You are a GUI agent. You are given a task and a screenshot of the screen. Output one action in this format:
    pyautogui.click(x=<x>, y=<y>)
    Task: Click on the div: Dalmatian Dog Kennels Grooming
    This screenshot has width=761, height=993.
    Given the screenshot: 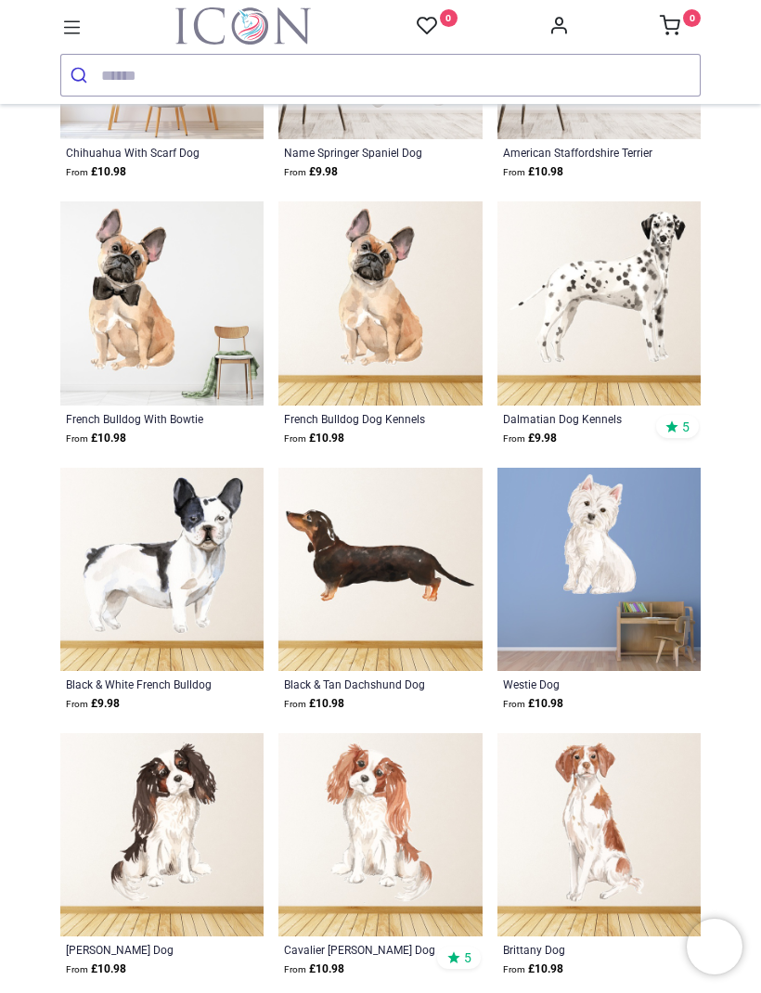 What is the action you would take?
    pyautogui.click(x=580, y=418)
    